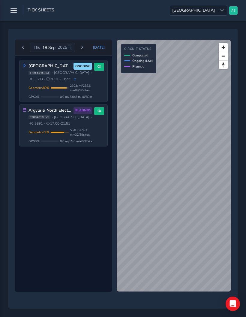 The height and width of the screenshot is (317, 246). I want to click on h4: Circuit Status, so click(139, 49).